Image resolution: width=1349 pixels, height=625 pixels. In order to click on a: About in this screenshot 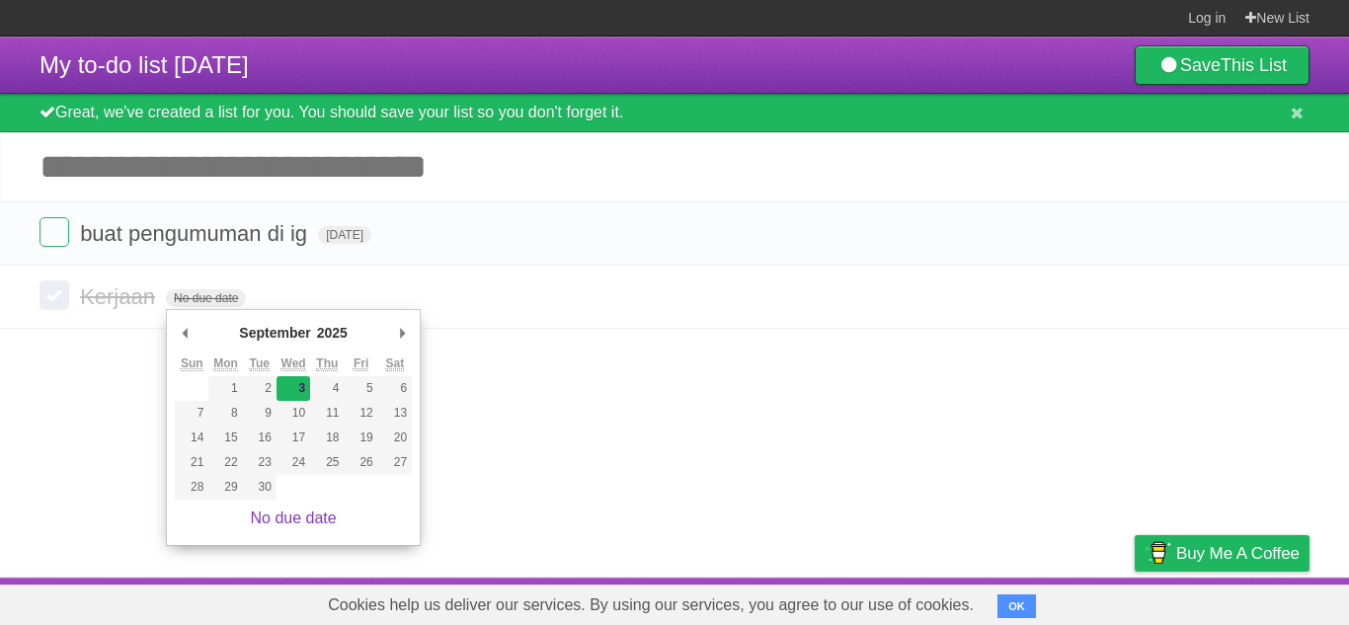, I will do `click(893, 601)`.